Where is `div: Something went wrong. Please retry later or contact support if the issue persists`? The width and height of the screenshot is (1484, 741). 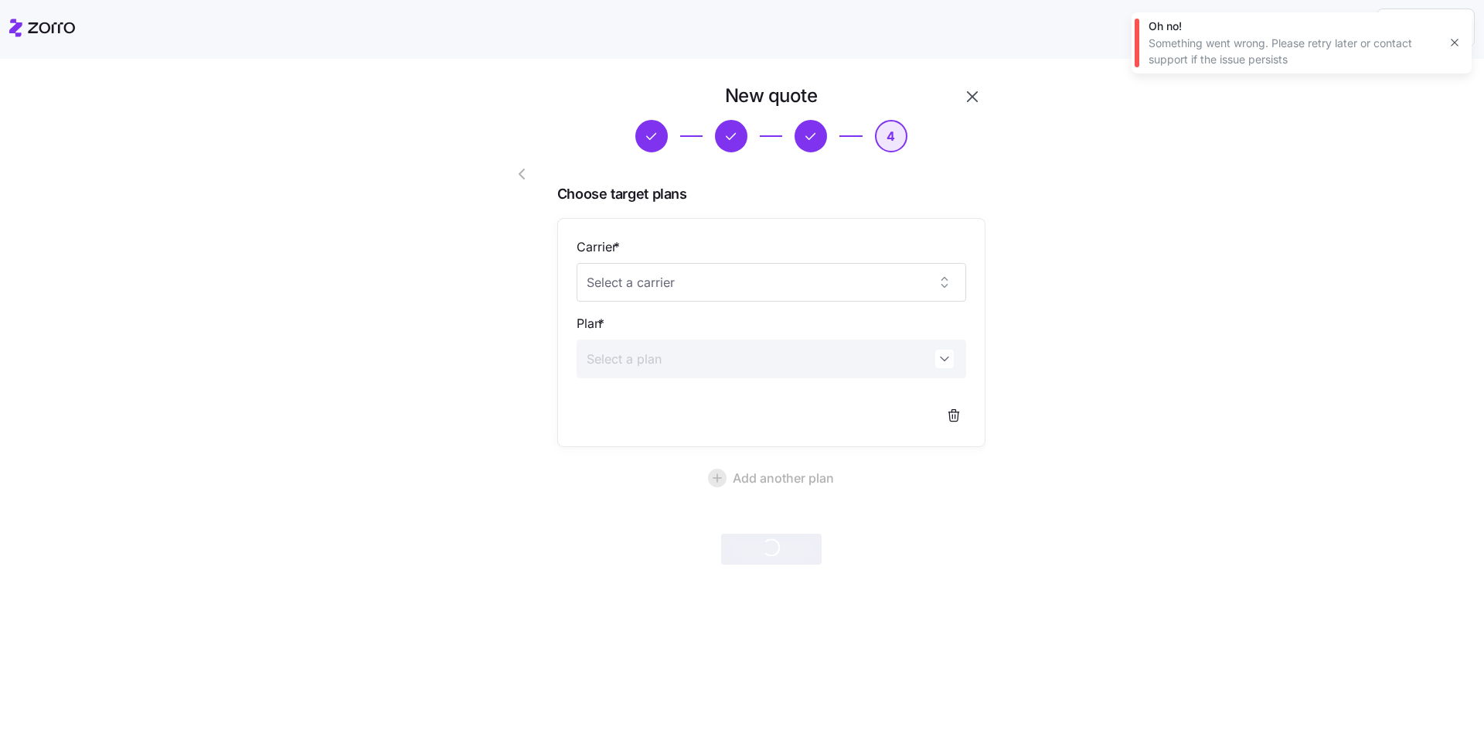
div: Something went wrong. Please retry later or contact support if the issue persists is located at coordinates (1293, 51).